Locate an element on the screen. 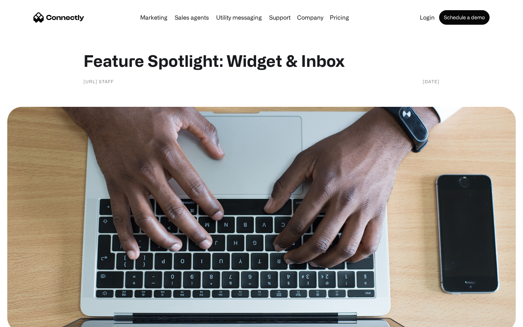 This screenshot has width=523, height=327. a: Pricing is located at coordinates (339, 17).